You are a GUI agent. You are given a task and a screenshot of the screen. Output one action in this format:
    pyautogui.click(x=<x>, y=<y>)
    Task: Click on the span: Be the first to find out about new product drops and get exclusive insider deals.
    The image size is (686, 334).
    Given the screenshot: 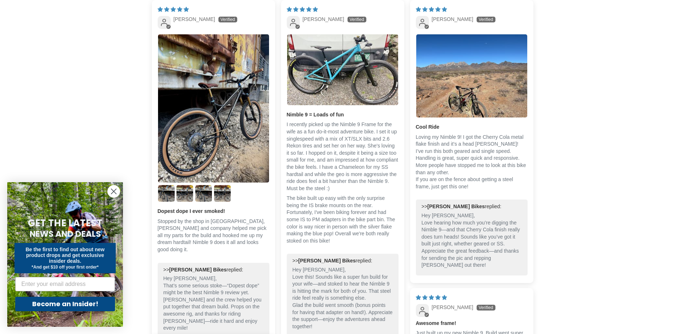 What is the action you would take?
    pyautogui.click(x=65, y=255)
    